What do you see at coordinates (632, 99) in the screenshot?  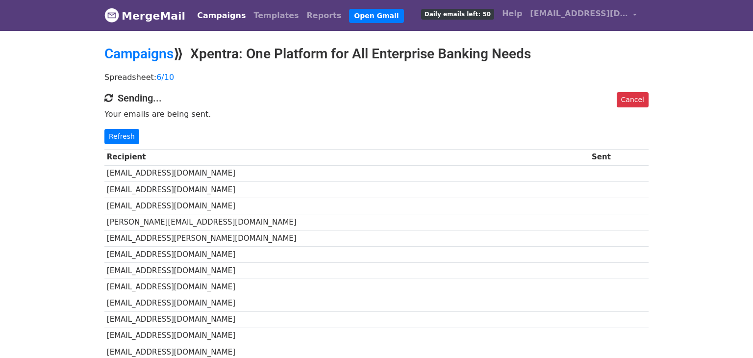 I see `a: Cancel` at bounding box center [632, 99].